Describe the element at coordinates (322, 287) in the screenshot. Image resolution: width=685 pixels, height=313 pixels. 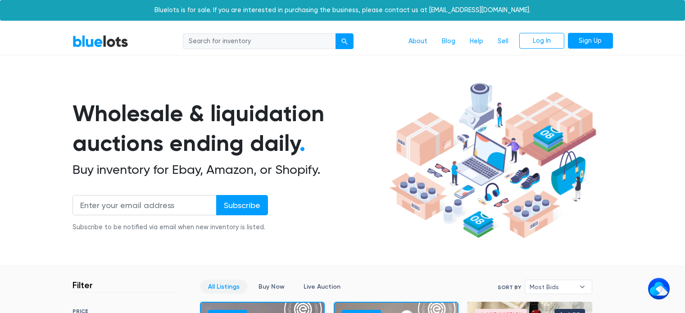
I see `a: Live Auction` at that location.